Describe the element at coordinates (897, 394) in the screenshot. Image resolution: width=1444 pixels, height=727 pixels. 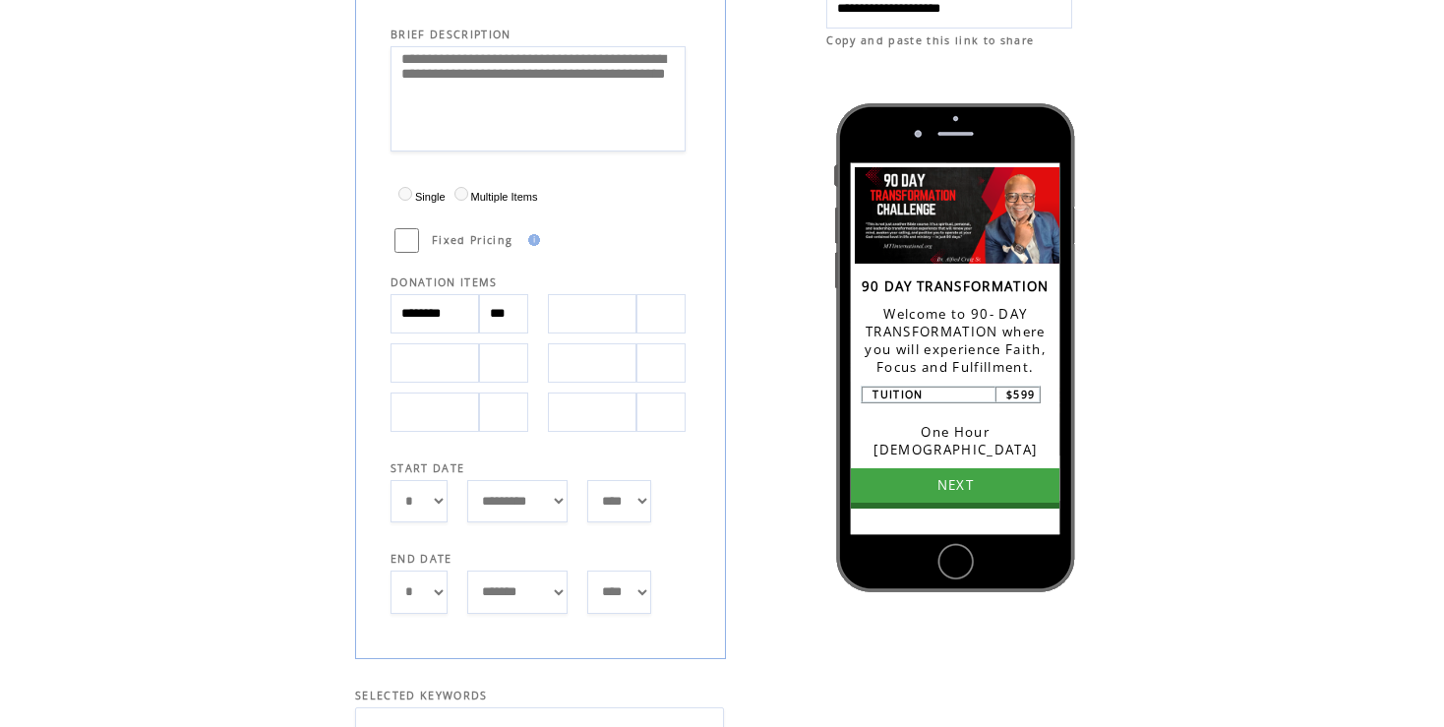
I see `span: TUITION` at that location.